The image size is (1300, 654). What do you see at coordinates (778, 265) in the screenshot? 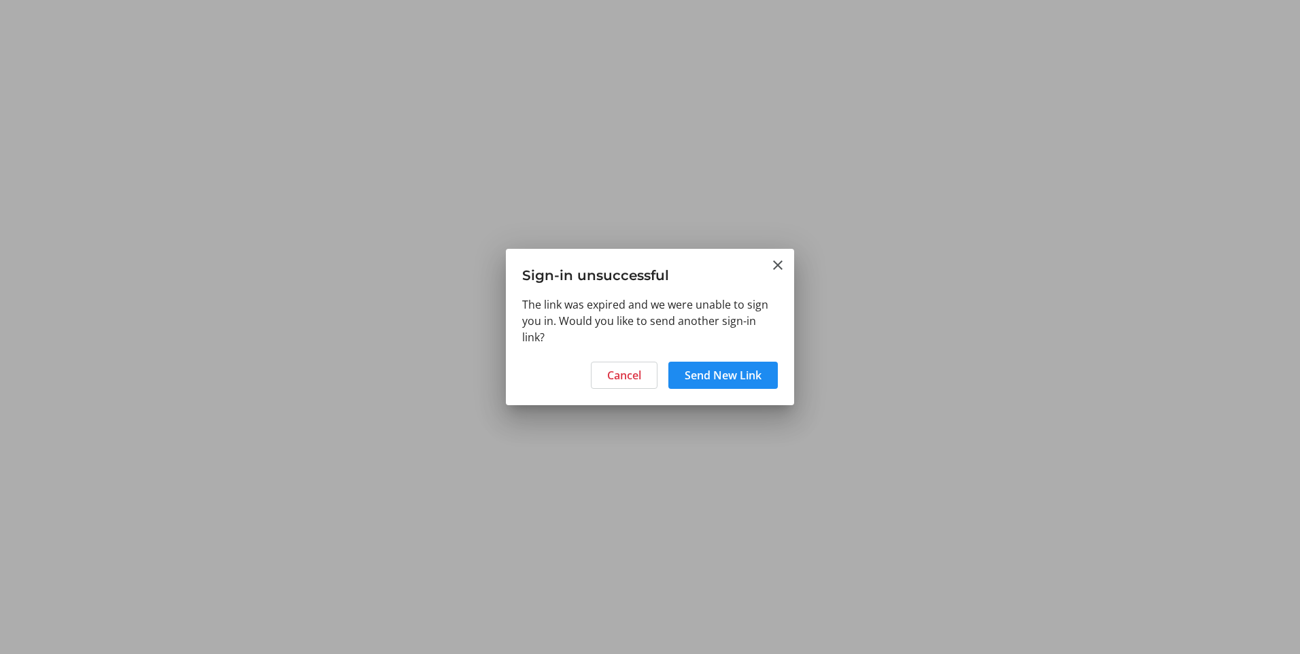
I see `button: Close` at bounding box center [778, 265].